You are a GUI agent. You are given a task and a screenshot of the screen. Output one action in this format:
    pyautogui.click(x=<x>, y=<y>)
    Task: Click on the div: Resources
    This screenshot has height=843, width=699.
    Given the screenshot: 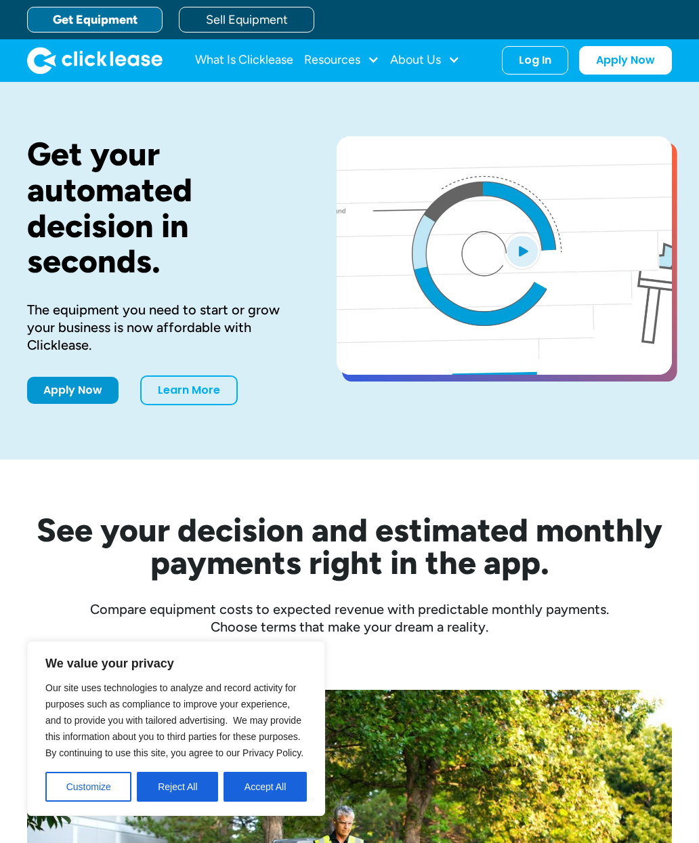 What is the action you would take?
    pyautogui.click(x=341, y=60)
    